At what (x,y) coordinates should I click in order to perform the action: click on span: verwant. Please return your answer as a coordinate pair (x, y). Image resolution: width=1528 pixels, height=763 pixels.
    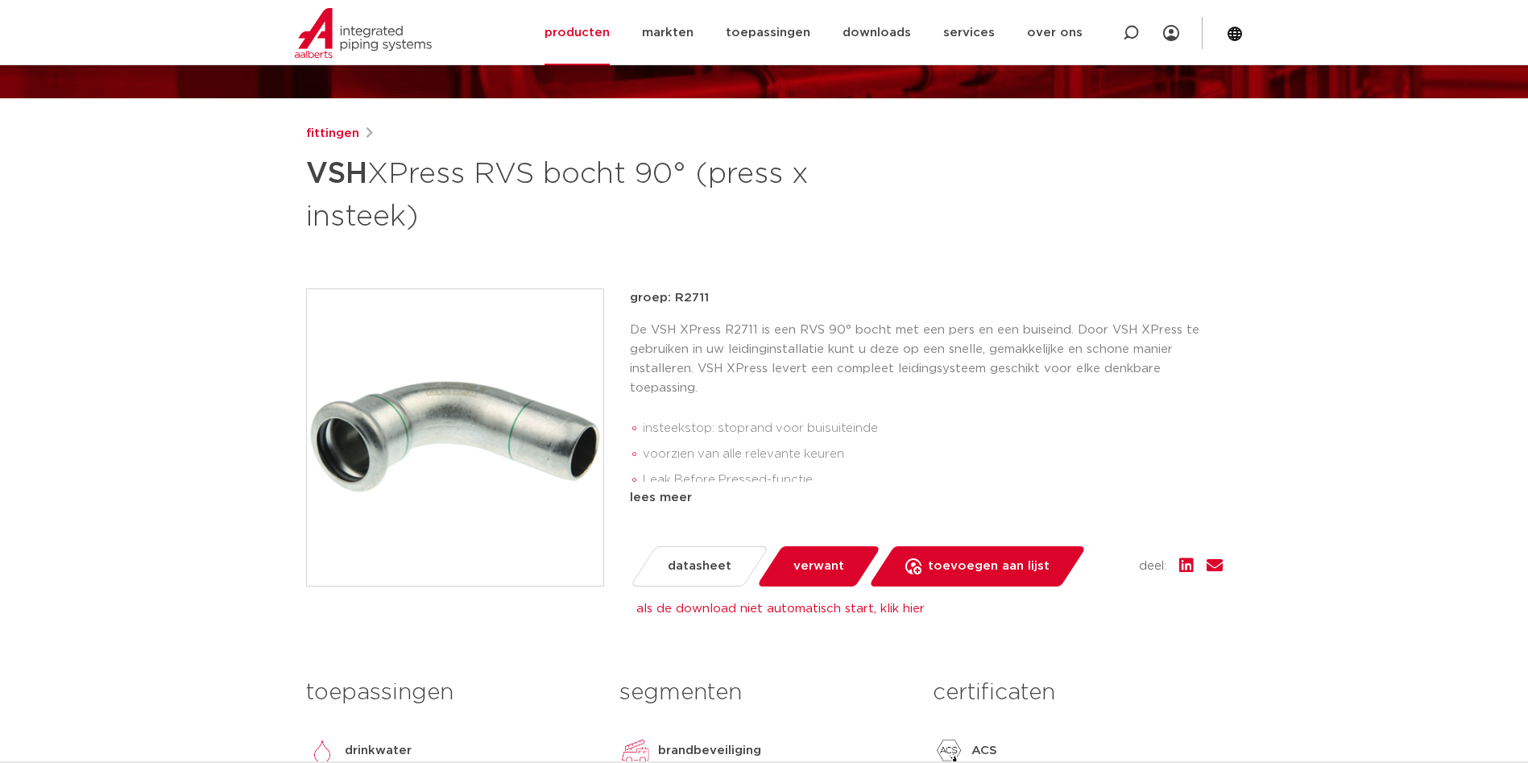
    Looking at the image, I should click on (819, 566).